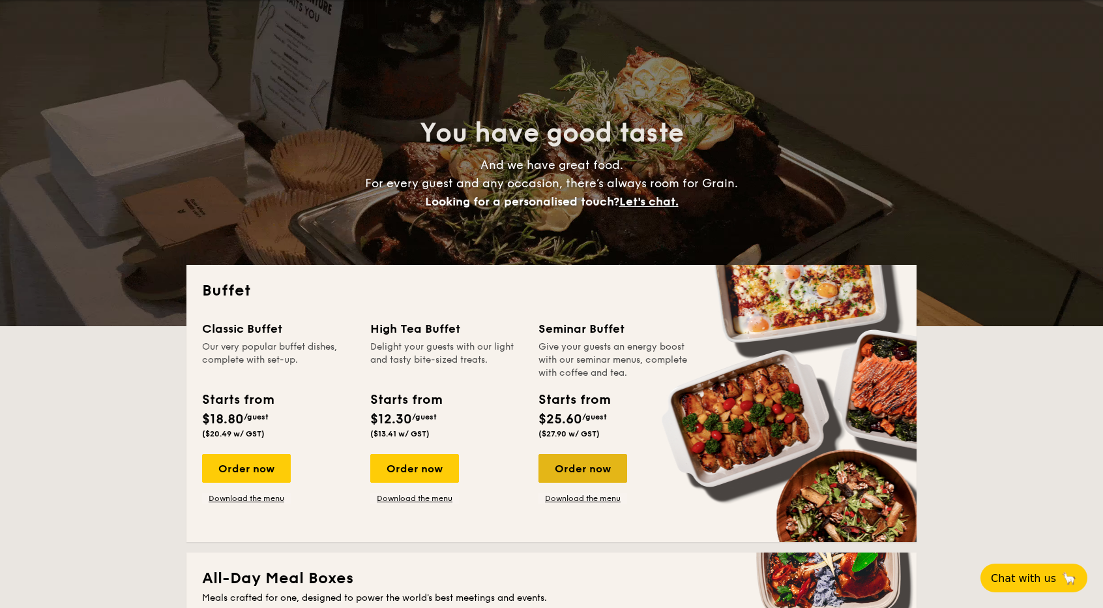 This screenshot has height=608, width=1103. What do you see at coordinates (522, 201) in the screenshot?
I see `span: Looking for a personalised touch?` at bounding box center [522, 201].